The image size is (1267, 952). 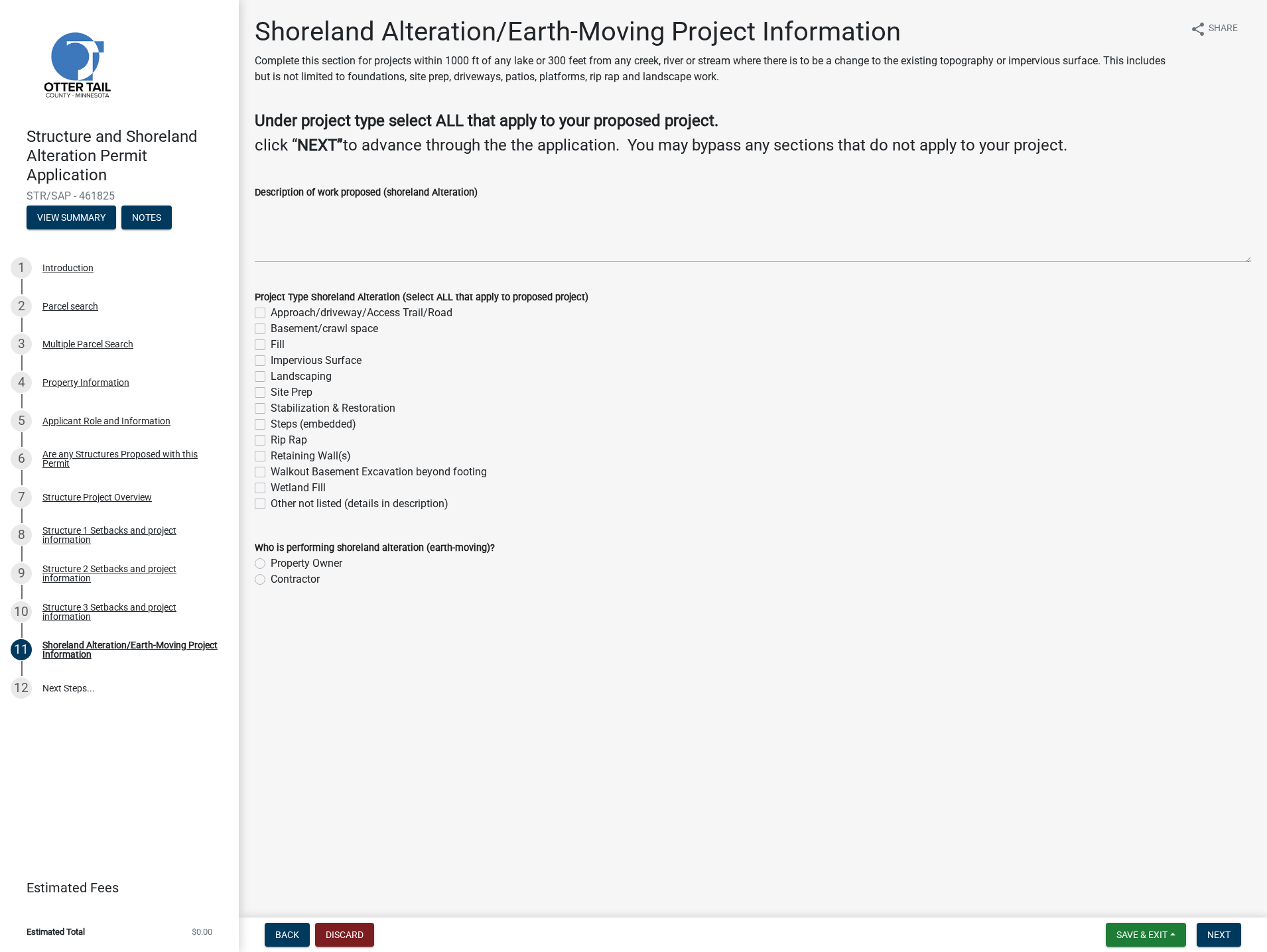 What do you see at coordinates (67, 268) in the screenshot?
I see `div: Introduction` at bounding box center [67, 268].